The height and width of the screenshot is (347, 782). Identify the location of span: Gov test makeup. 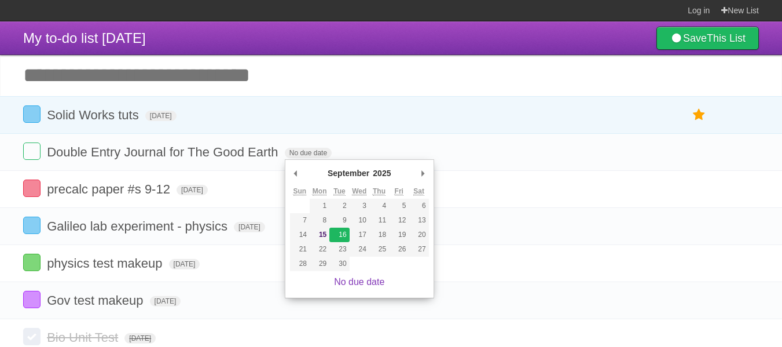
(96, 300).